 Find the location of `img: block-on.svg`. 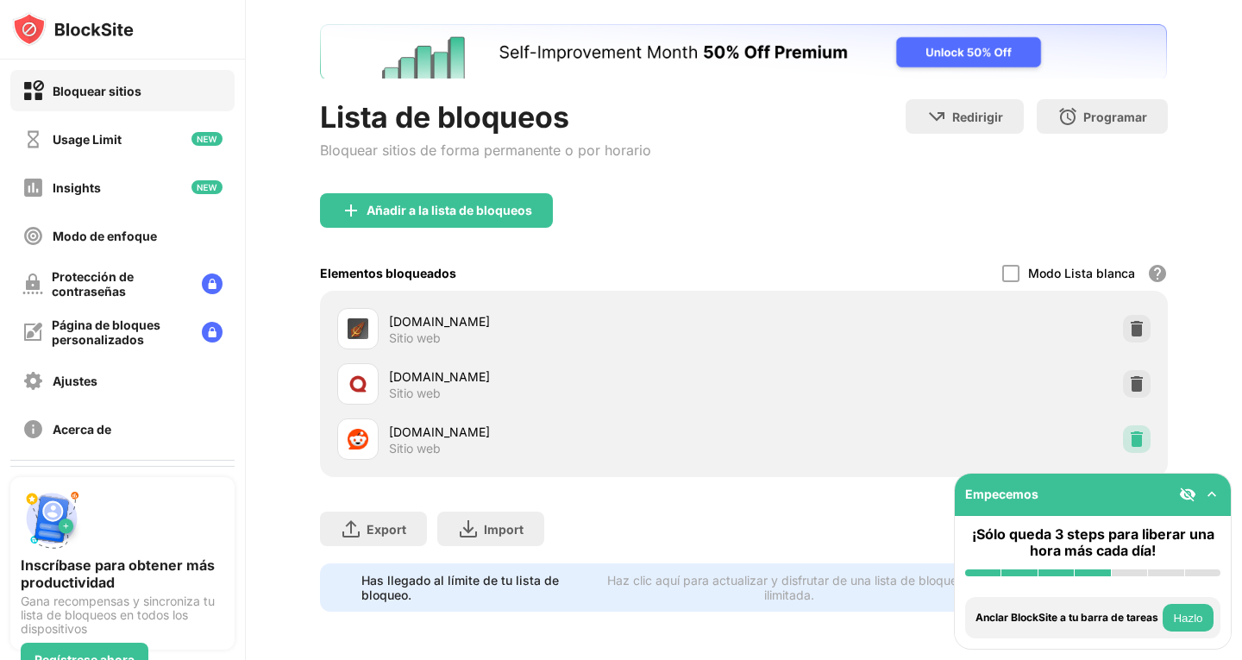

img: block-on.svg is located at coordinates (33, 91).